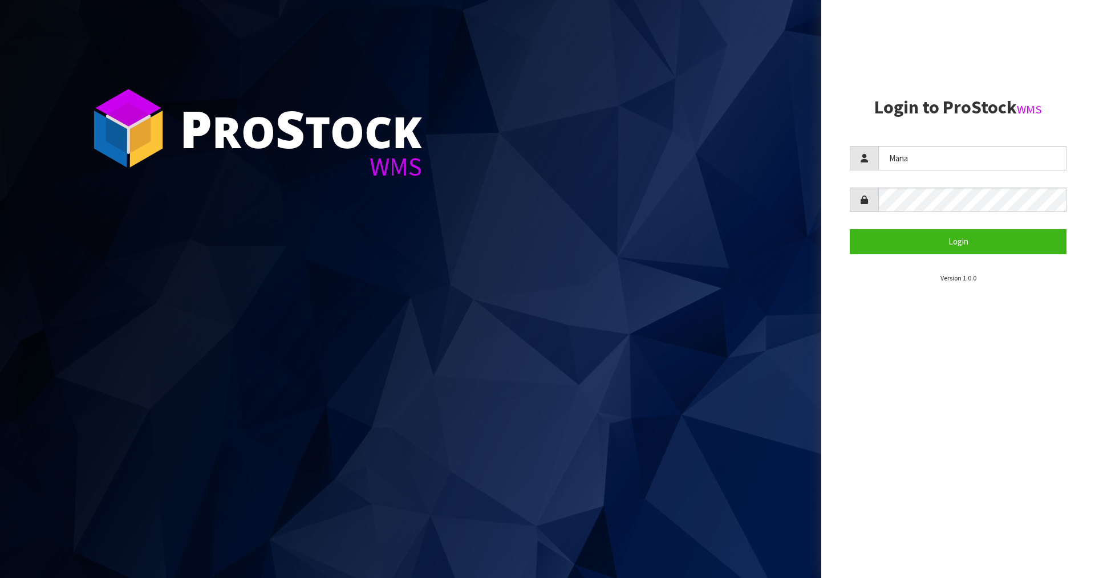 This screenshot has width=1095, height=578. Describe the element at coordinates (301, 167) in the screenshot. I see `div: WMS` at that location.